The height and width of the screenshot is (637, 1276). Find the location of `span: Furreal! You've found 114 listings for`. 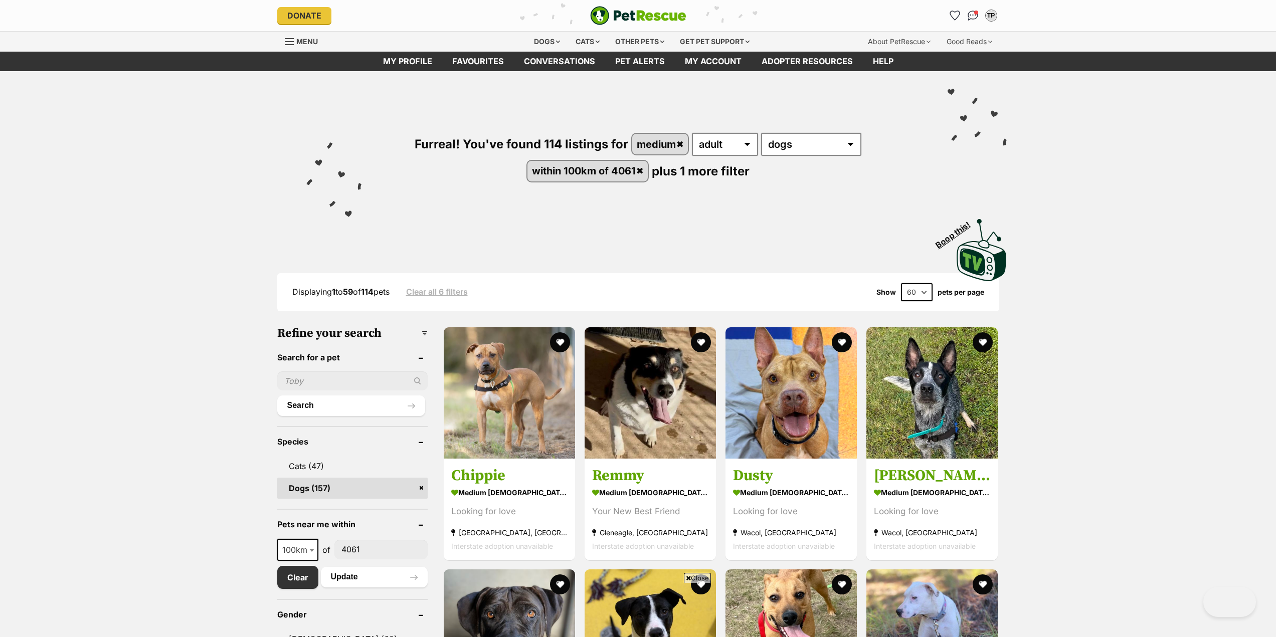

span: Furreal! You've found 114 listings for is located at coordinates (521, 144).